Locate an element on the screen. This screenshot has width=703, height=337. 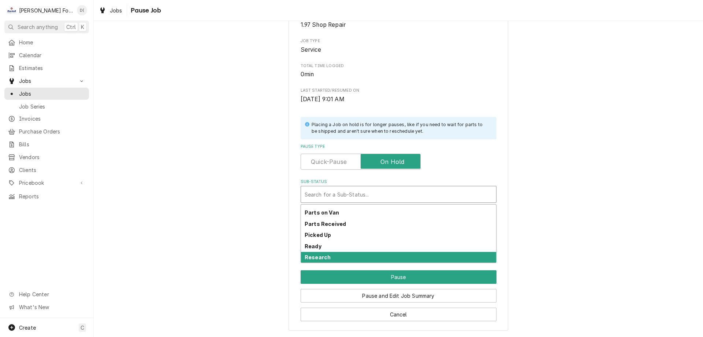
button: Pause and Edit Job Summary is located at coordinates (398, 295).